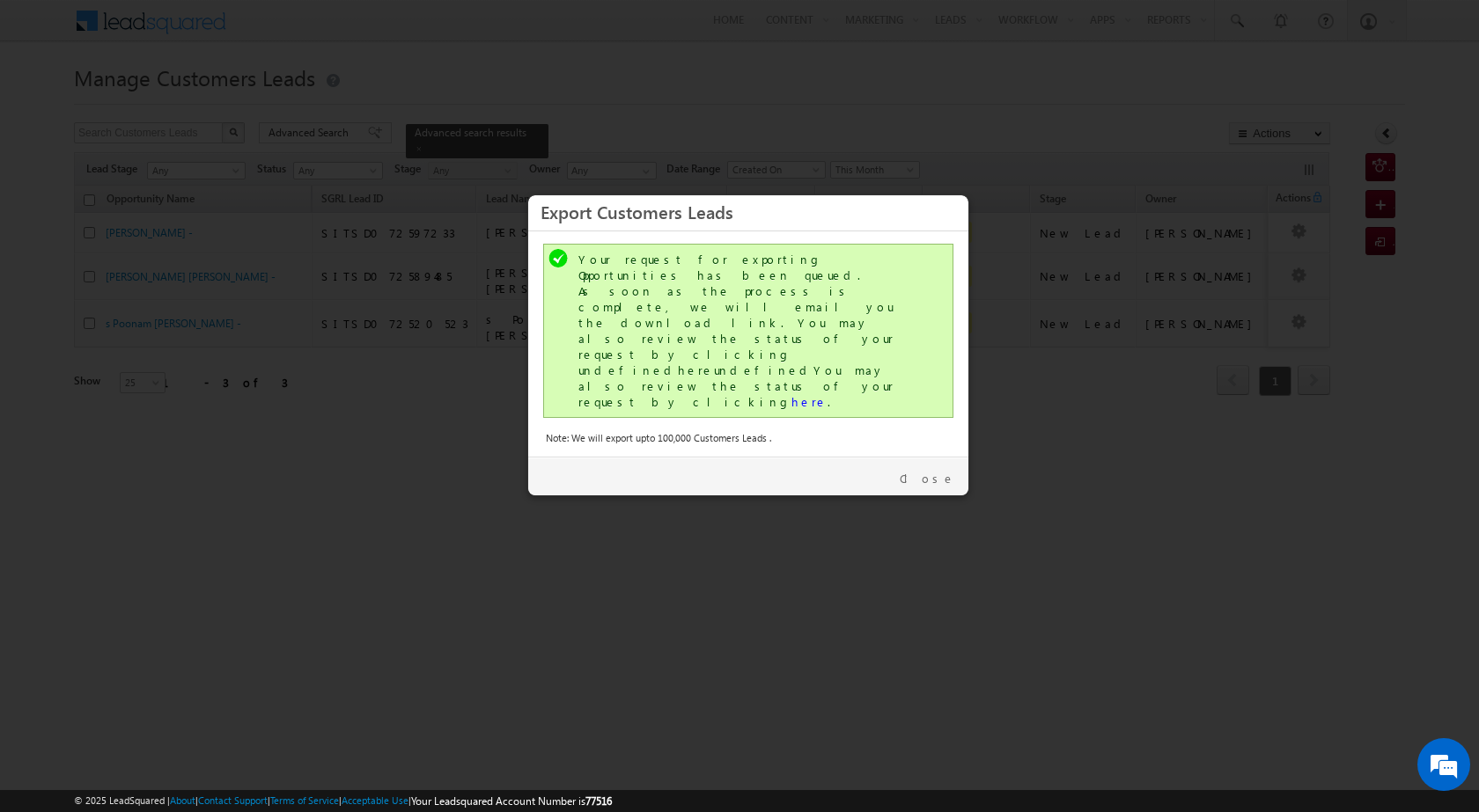  What do you see at coordinates (748, 439) in the screenshot?
I see `div: Note: We will export upto 100,000 Customers Leads .` at bounding box center [748, 439].